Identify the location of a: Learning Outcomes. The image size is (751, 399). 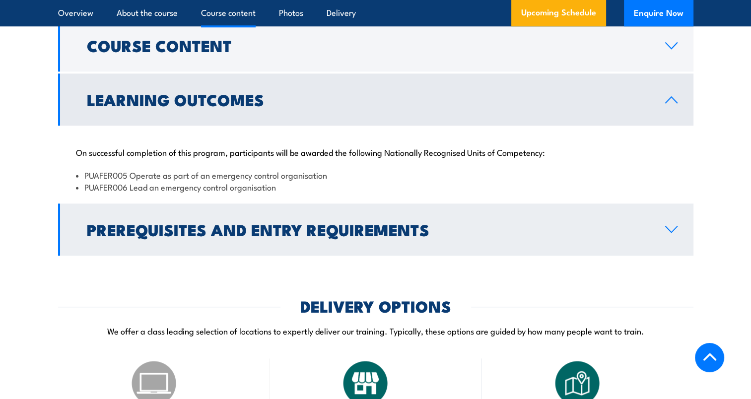
(376, 99).